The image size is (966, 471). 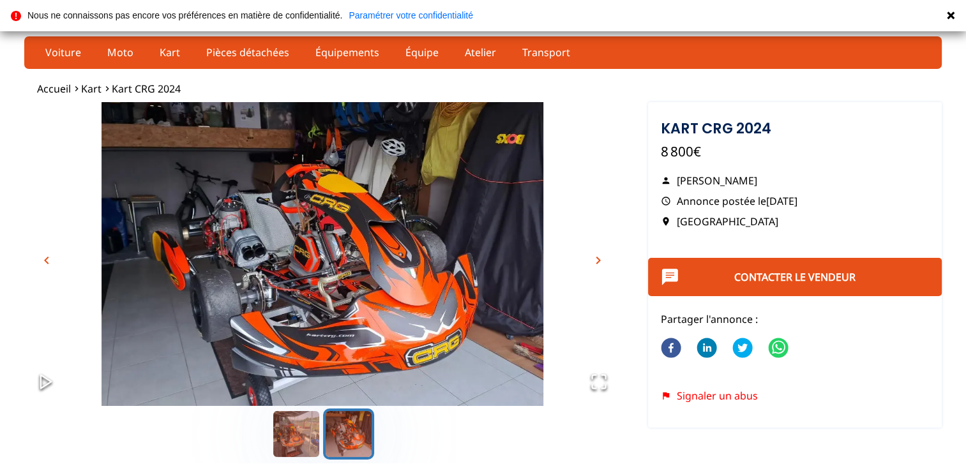 What do you see at coordinates (795, 277) in the screenshot?
I see `button: Contacter le vendeur` at bounding box center [795, 277].